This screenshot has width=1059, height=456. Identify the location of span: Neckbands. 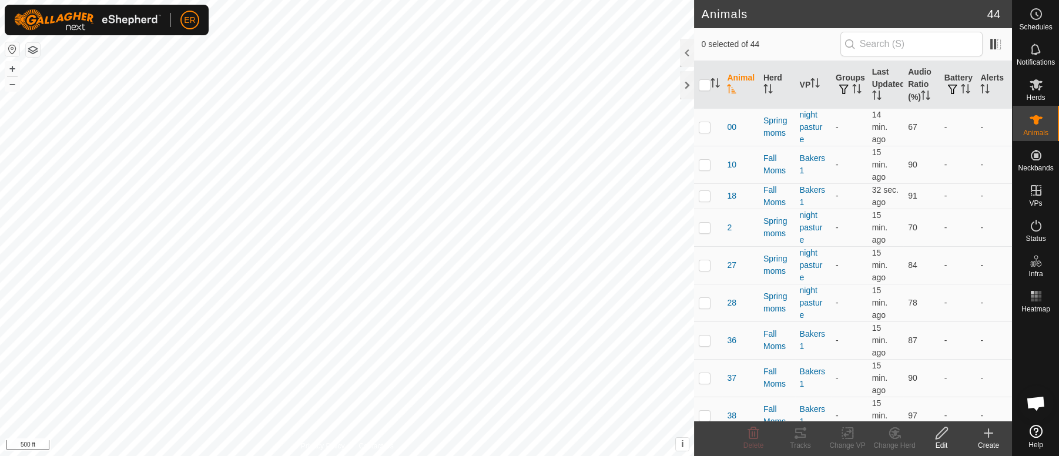
(1036, 168).